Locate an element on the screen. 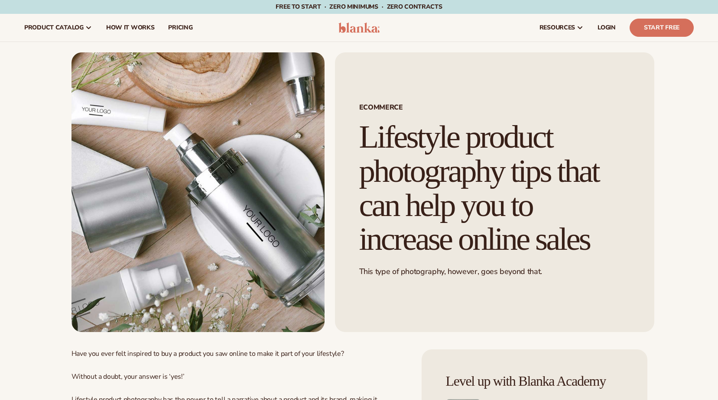  span: Have you ever felt inspired to buy a product you saw online to make it part of your lifestyle? is located at coordinates (207, 354).